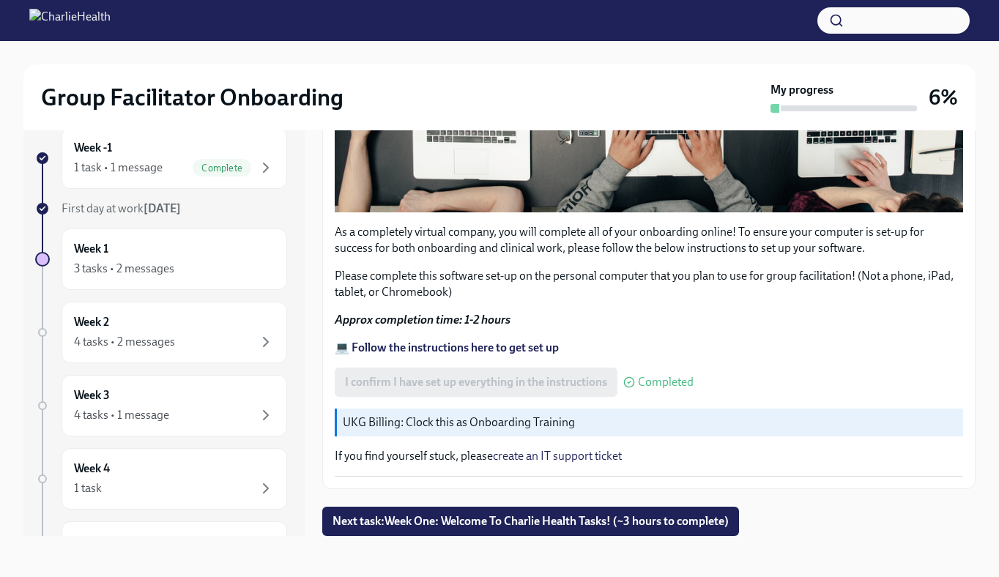 This screenshot has height=577, width=999. Describe the element at coordinates (447, 347) in the screenshot. I see `strong: 💻 Follow the instructions here to get set up` at that location.